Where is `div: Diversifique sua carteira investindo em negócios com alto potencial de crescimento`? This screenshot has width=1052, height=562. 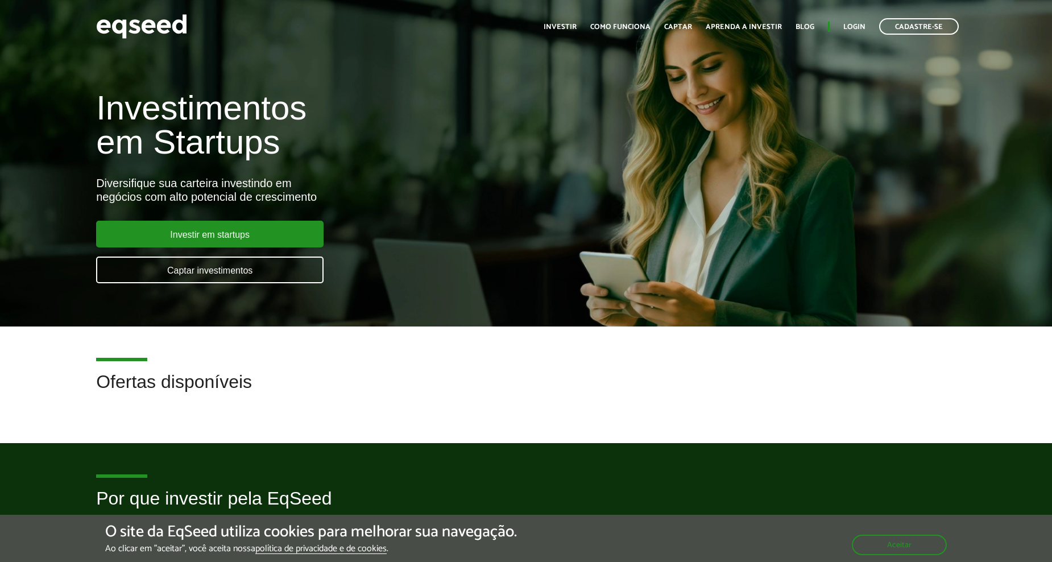
div: Diversifique sua carteira investindo em negócios com alto potencial de crescimento is located at coordinates (350, 190).